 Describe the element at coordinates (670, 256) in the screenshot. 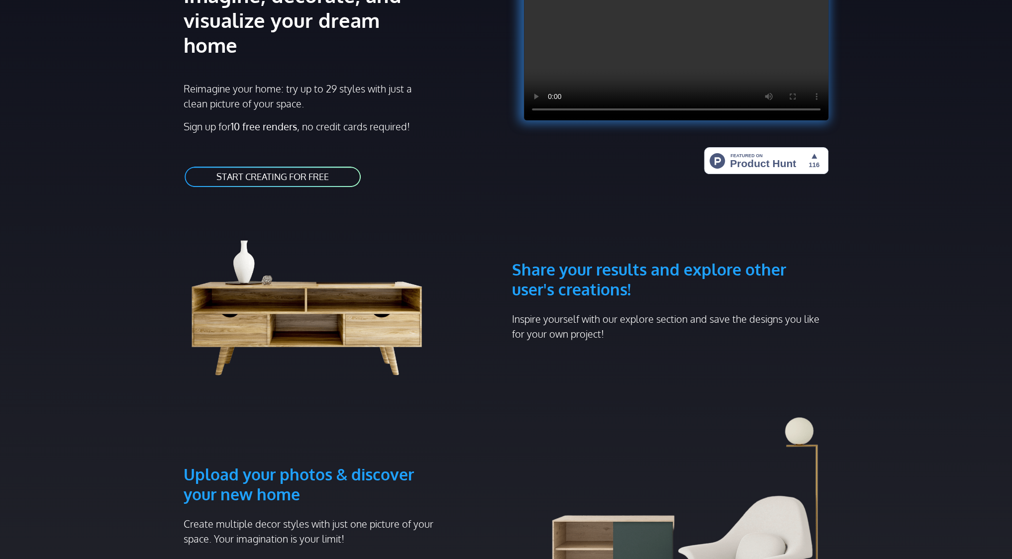

I see `h3: Share your results and explore other user's creations!` at that location.